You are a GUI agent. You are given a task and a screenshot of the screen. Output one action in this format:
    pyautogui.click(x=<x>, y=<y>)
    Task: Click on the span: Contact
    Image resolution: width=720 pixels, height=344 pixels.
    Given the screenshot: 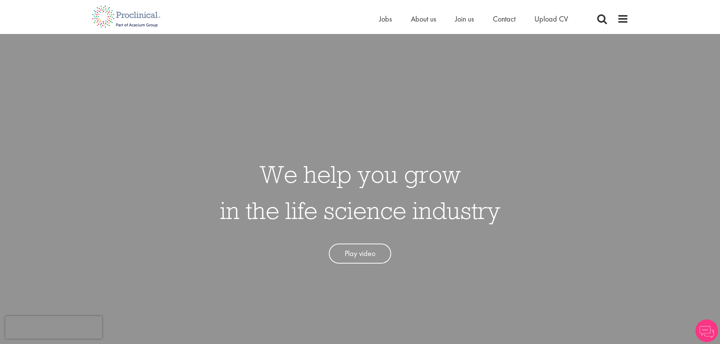 What is the action you would take?
    pyautogui.click(x=504, y=19)
    